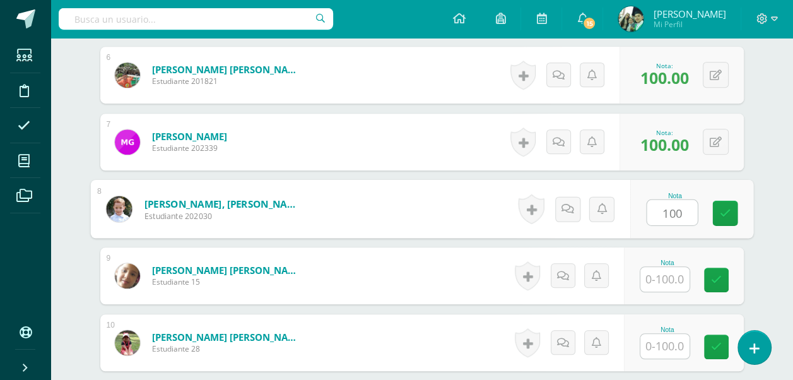 The image size is (793, 380). Describe the element at coordinates (631, 19) in the screenshot. I see `img: 636c08a088cb3a3e8b557639fb6bb726.png` at that location.